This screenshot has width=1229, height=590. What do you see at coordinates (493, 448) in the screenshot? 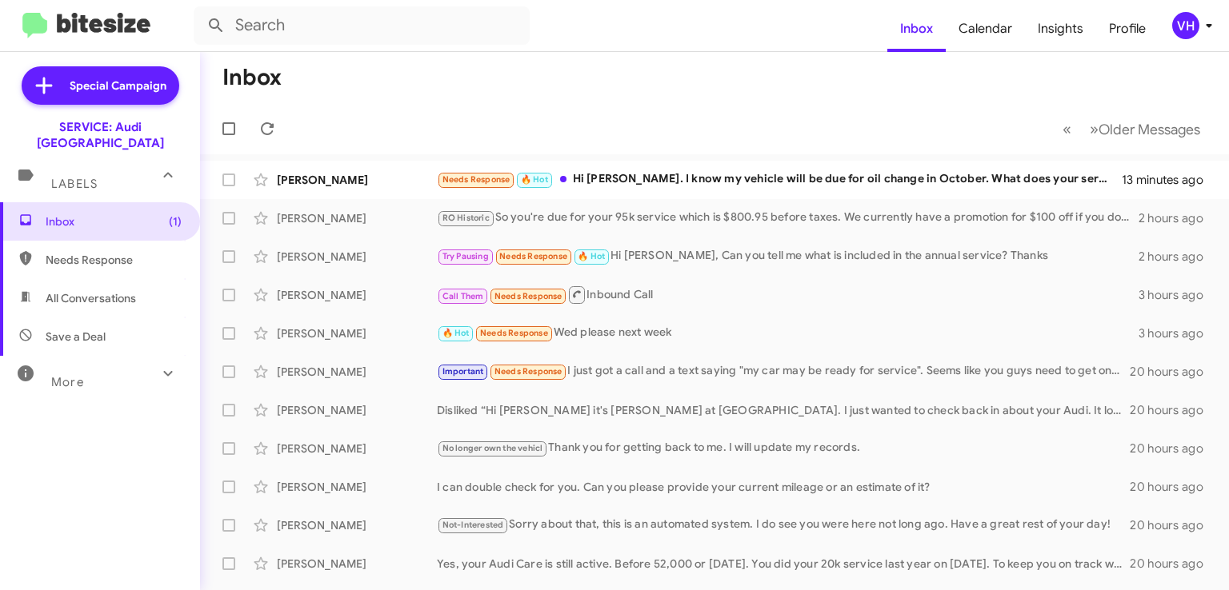
I see `span: No longer own the vehicl` at bounding box center [493, 448].